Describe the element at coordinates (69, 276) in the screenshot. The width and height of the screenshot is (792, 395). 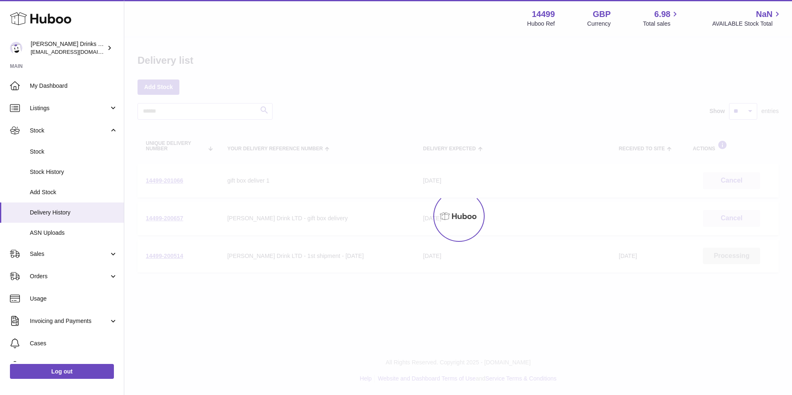
I see `span: Orders` at that location.